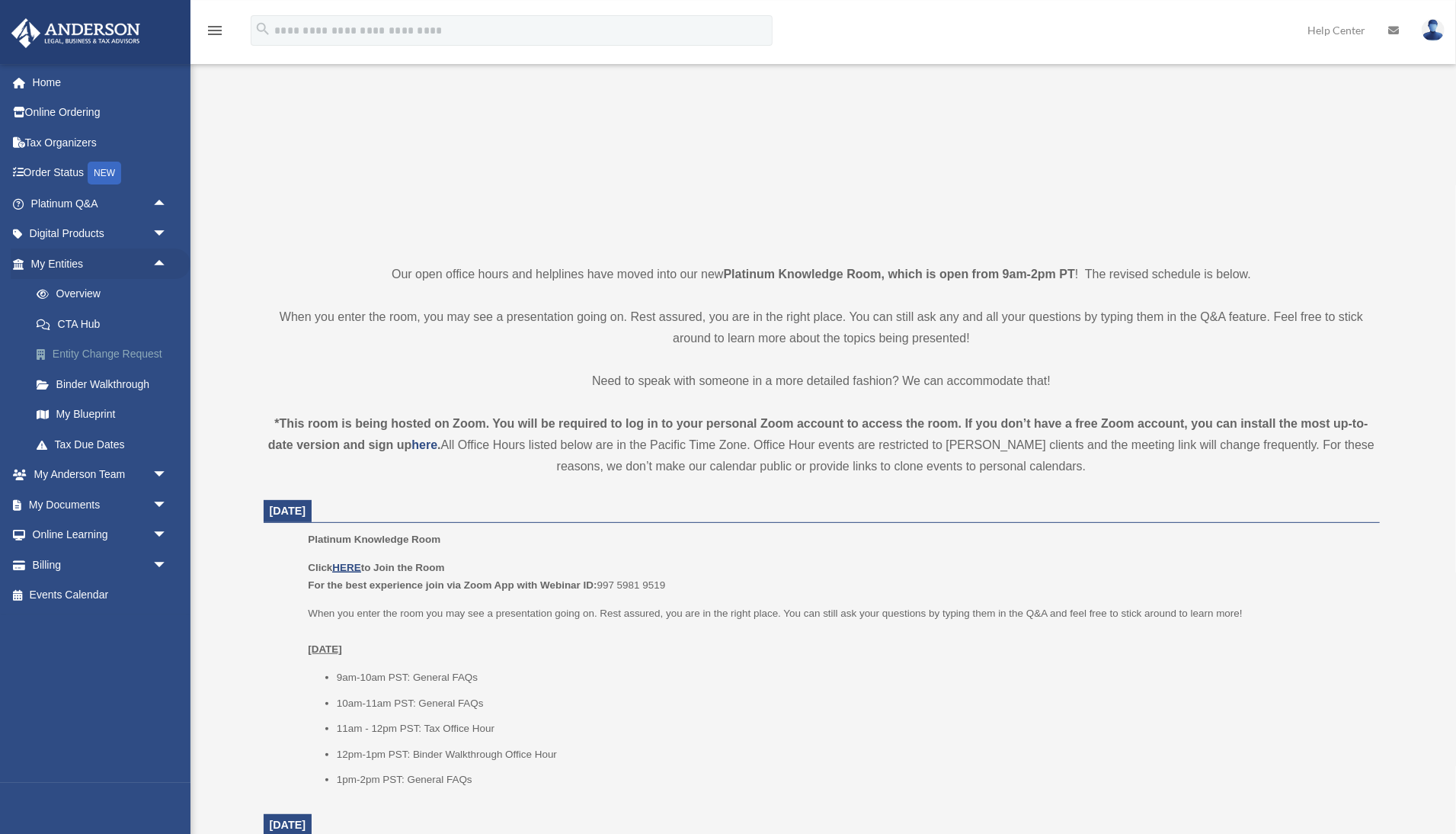 Image resolution: width=1456 pixels, height=834 pixels. What do you see at coordinates (822, 328) in the screenshot?
I see `p: When you enter the room, you may see a presentation going on. Rest assured, you are in the right ...` at bounding box center [822, 328].